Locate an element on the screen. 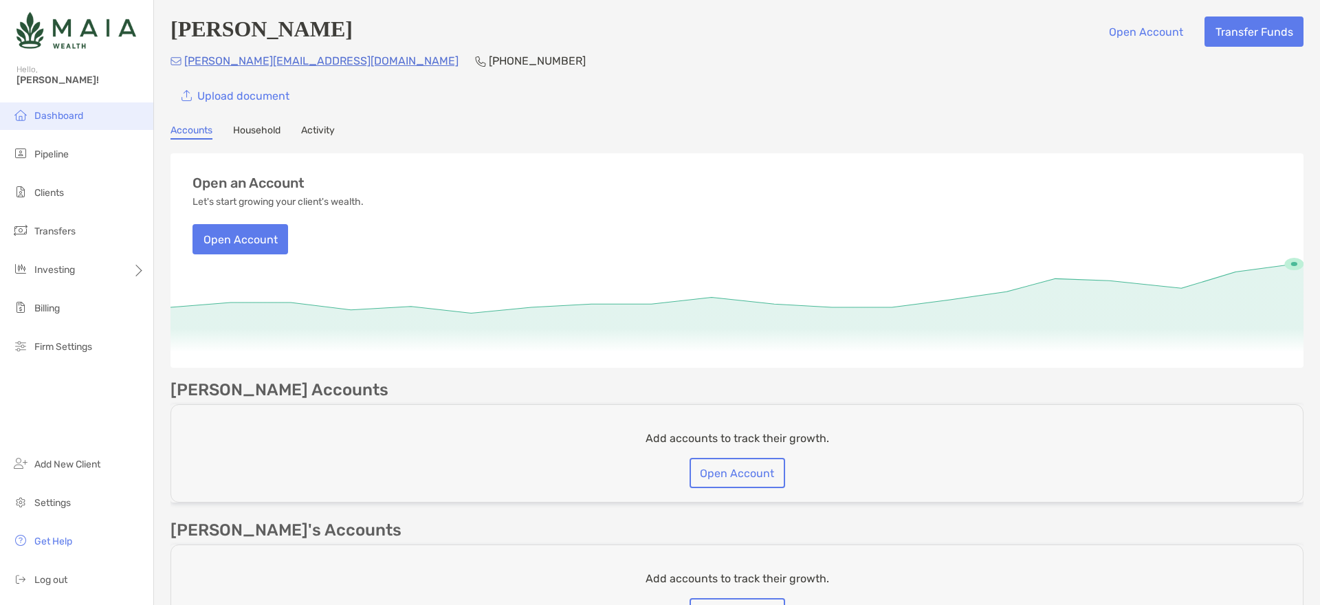 This screenshot has height=605, width=1320. img: button icon is located at coordinates (186, 96).